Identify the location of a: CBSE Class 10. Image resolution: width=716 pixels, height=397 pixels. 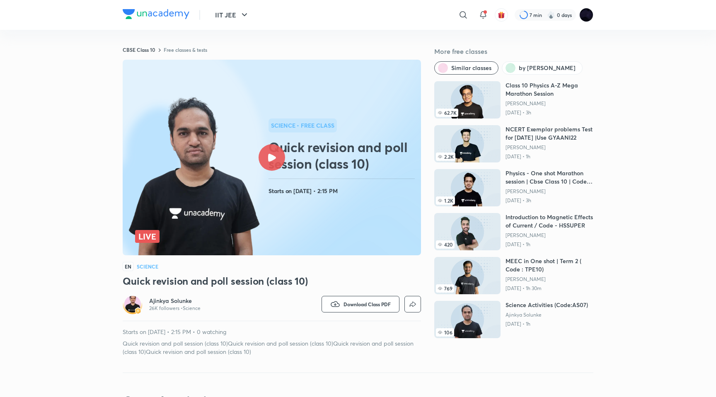
(139, 50).